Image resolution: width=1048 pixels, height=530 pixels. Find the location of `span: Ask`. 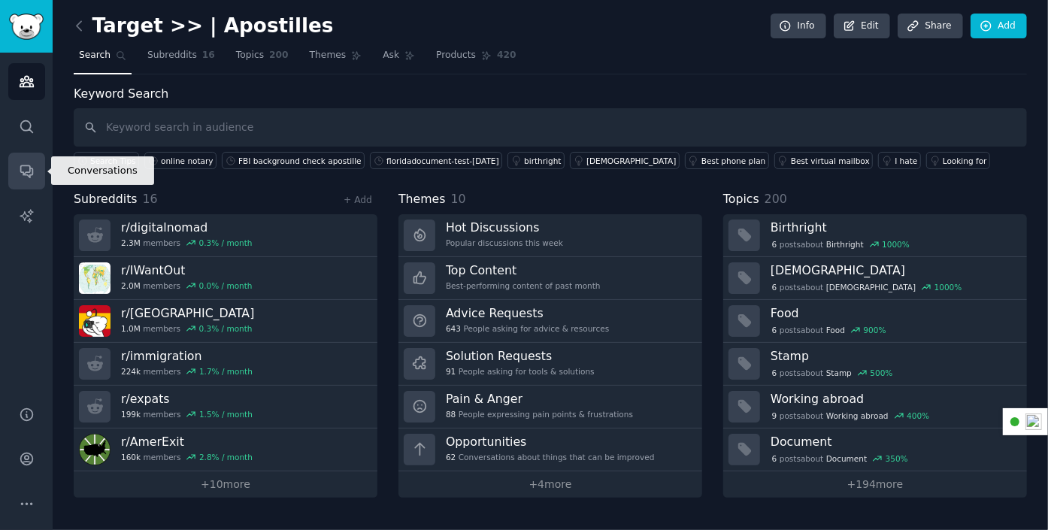

span: Ask is located at coordinates (391, 56).